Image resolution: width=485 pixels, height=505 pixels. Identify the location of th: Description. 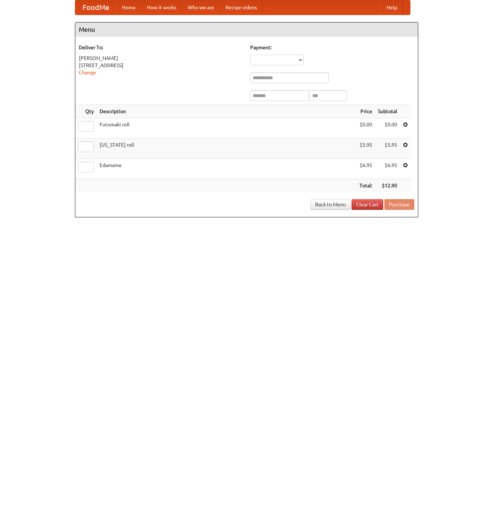
(227, 111).